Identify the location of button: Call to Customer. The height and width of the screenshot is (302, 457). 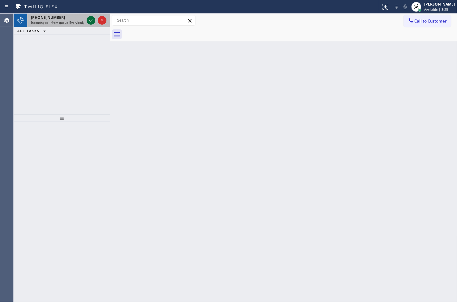
(427, 21).